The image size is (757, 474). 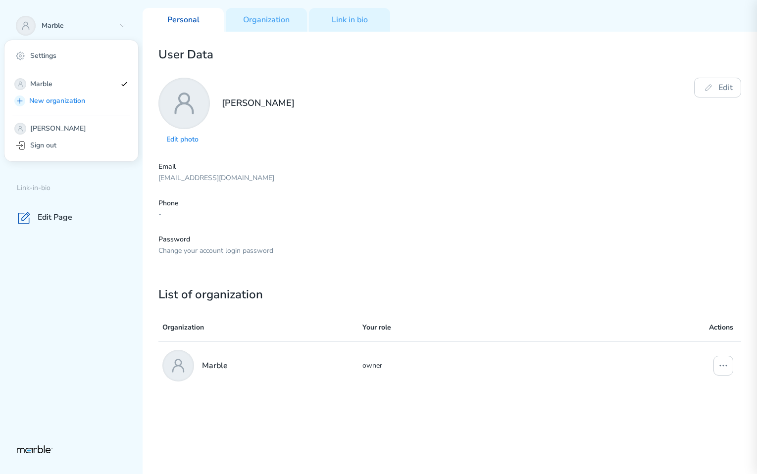 I want to click on p: Link-in-bio, so click(x=80, y=188).